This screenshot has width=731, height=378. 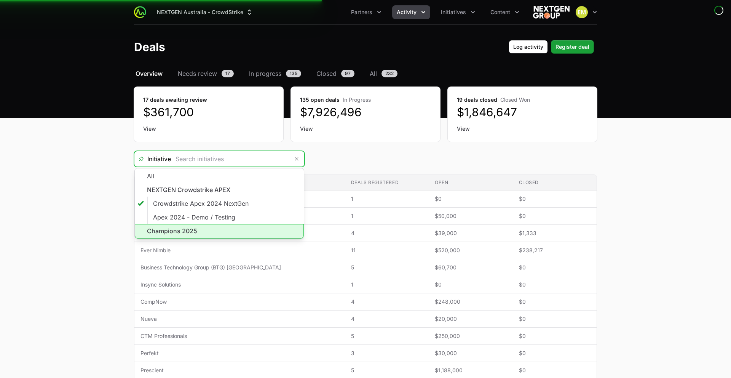 What do you see at coordinates (297, 159) in the screenshot?
I see `button: Remove` at bounding box center [297, 159].